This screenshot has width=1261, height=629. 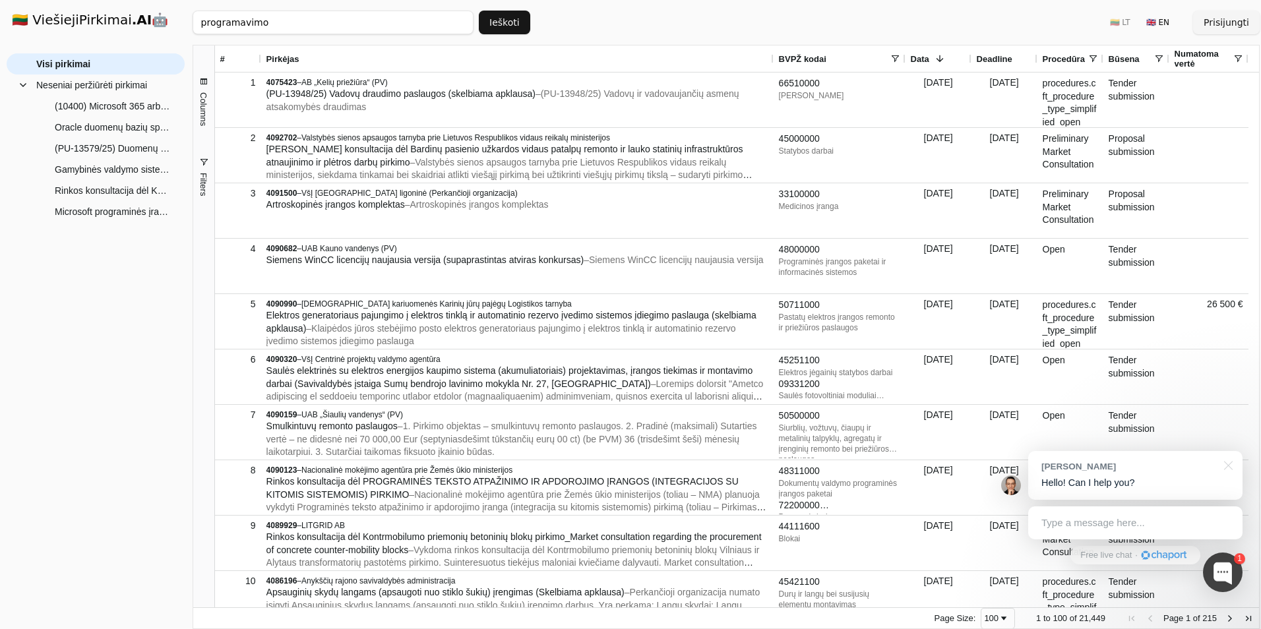 What do you see at coordinates (955, 618) in the screenshot?
I see `div: Page Size:` at bounding box center [955, 618].